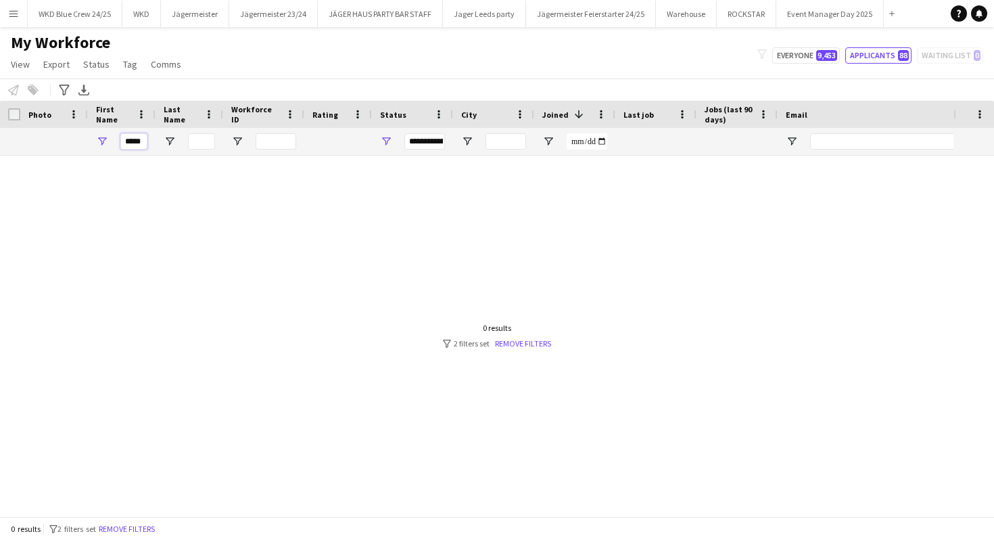  Describe the element at coordinates (60, 43) in the screenshot. I see `span: My Workforce` at that location.